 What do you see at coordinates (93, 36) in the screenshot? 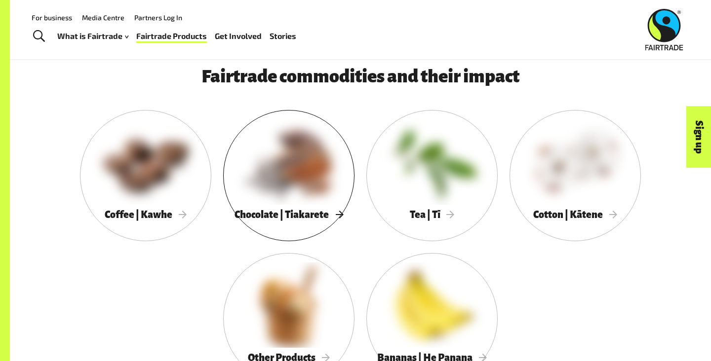
I see `a: What is Fairtrade` at bounding box center [93, 36].